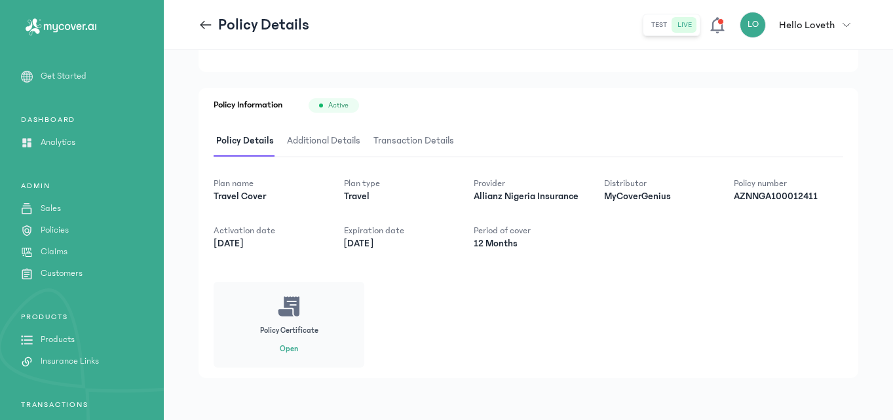  I want to click on p: Customers, so click(62, 273).